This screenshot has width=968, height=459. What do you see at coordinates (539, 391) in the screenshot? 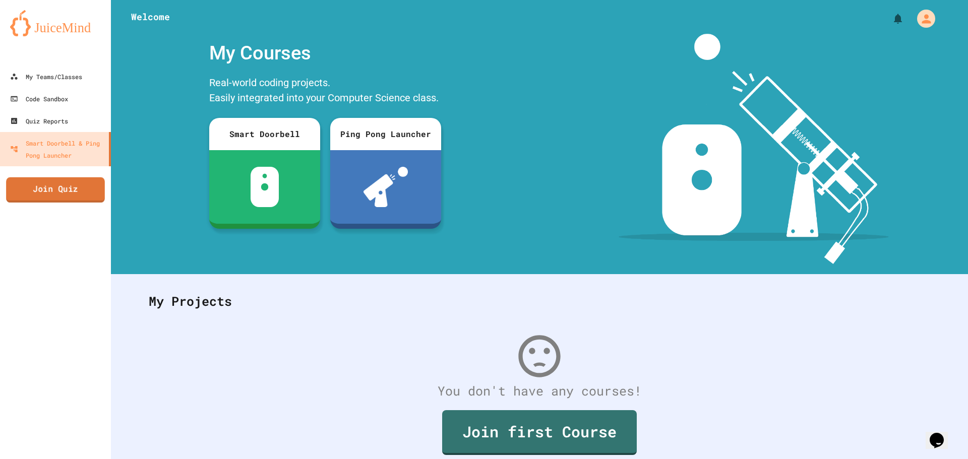
I see `div: You don't have any courses!` at bounding box center [539, 391].